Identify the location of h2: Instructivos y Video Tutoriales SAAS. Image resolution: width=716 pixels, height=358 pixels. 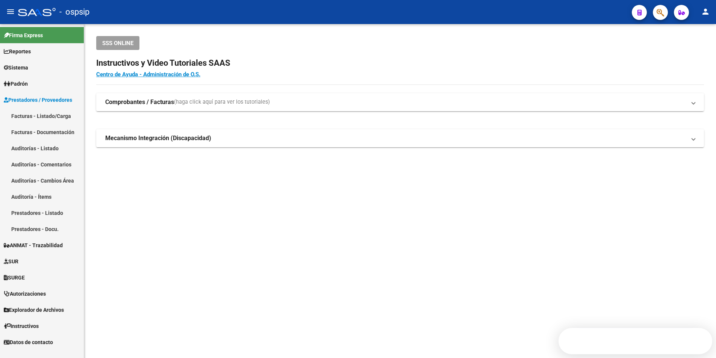
(400, 63).